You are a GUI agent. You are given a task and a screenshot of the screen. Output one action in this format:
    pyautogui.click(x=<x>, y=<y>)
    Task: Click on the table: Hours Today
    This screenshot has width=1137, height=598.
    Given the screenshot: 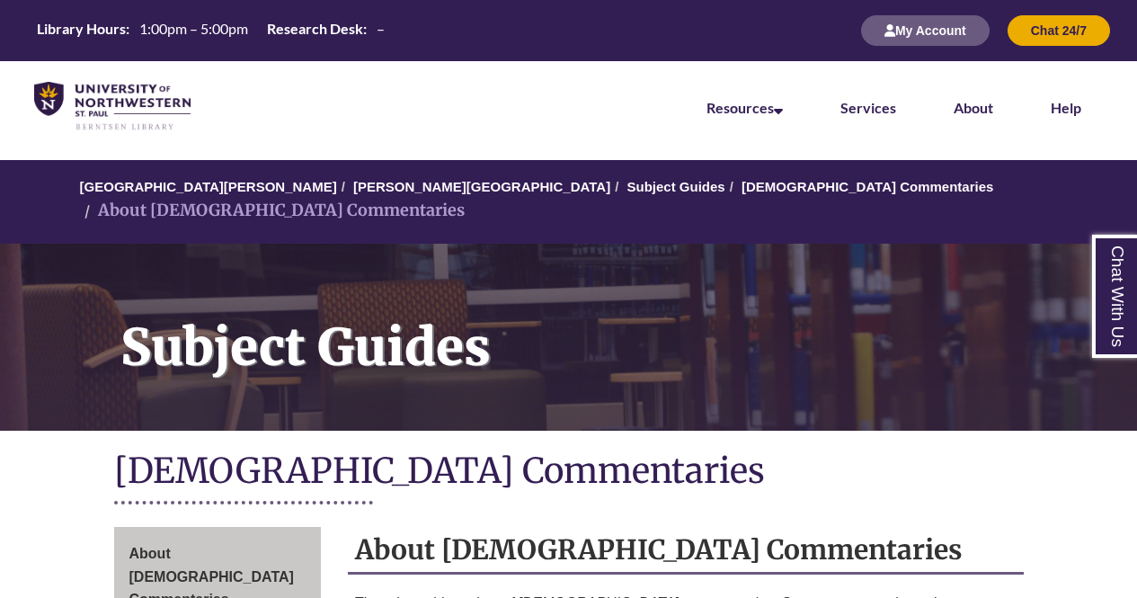 What is the action you would take?
    pyautogui.click(x=210, y=30)
    